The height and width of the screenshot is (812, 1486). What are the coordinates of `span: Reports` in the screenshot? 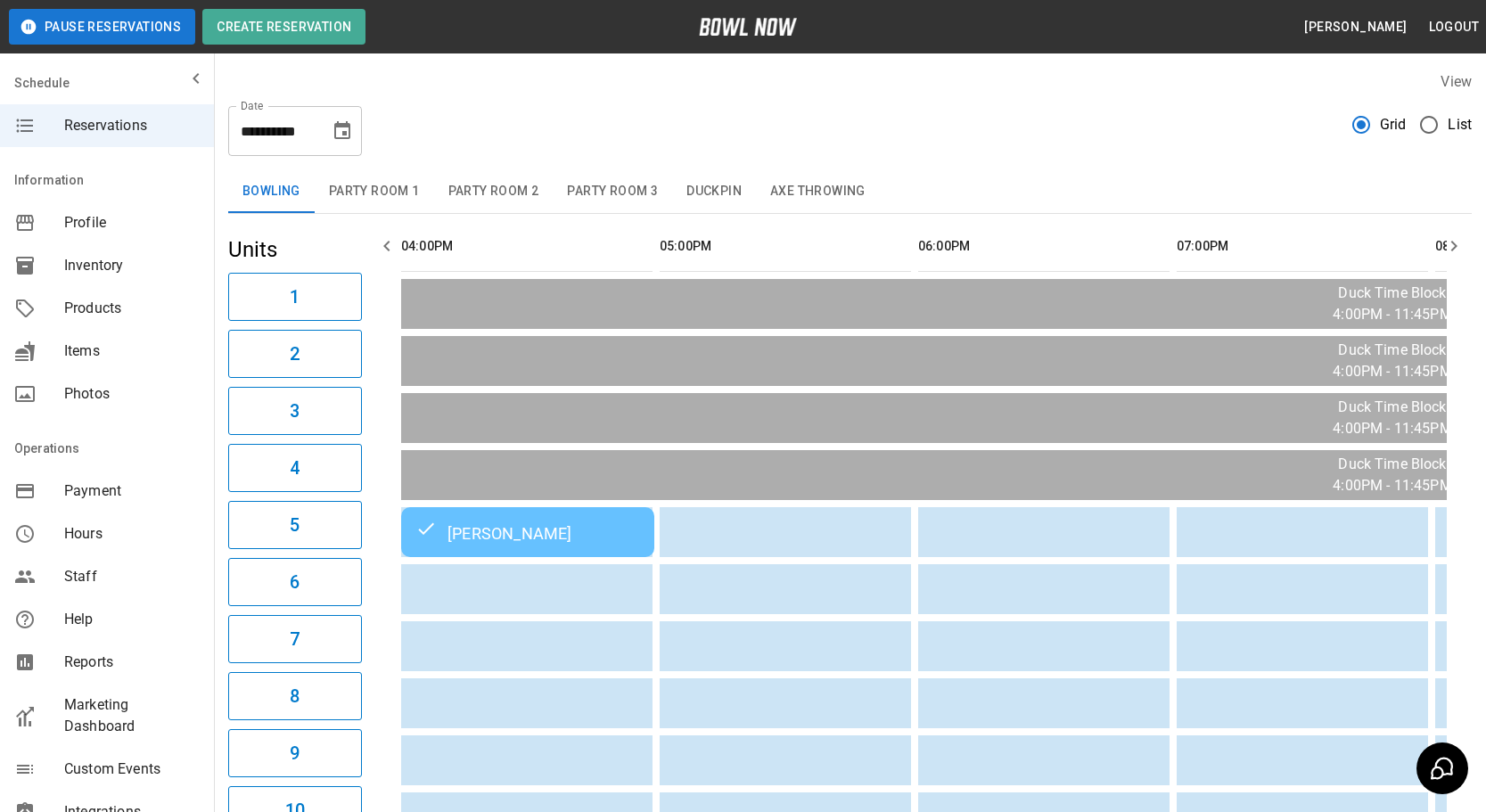 It's located at (132, 662).